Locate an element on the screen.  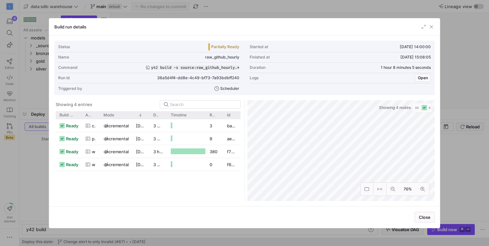
div: ae772e2d-85fe-4e25-a783-c3c031cf2bc8 is located at coordinates (232, 138).